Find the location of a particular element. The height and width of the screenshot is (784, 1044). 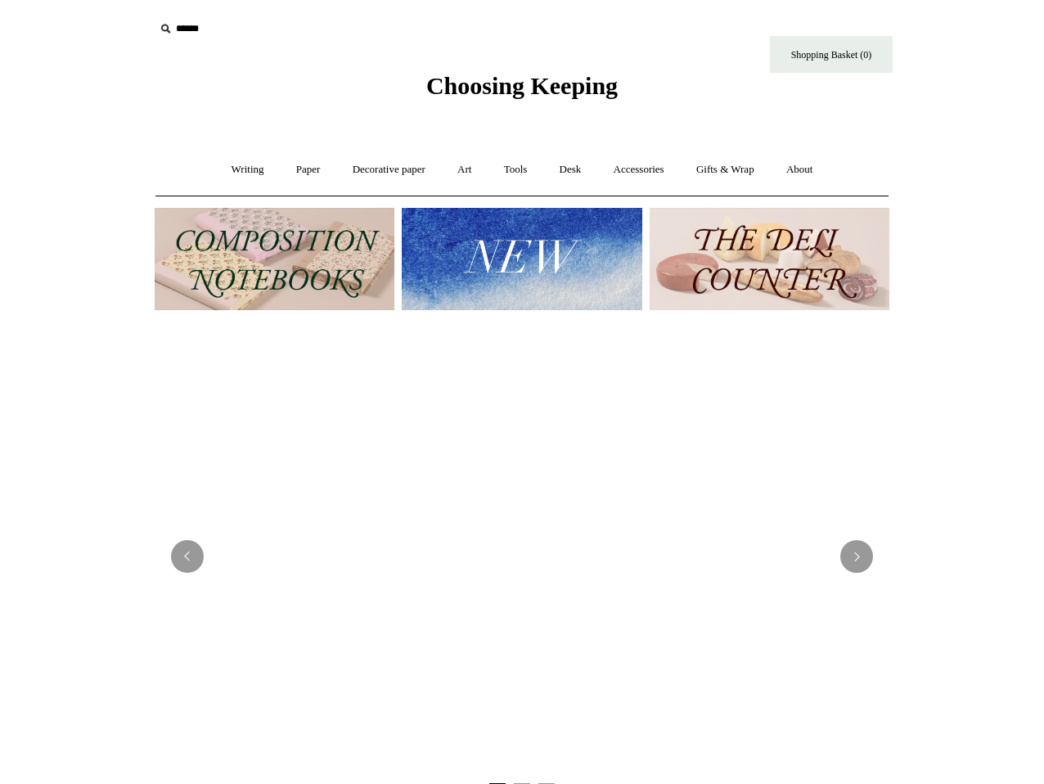

a: Tools is located at coordinates (516, 169).